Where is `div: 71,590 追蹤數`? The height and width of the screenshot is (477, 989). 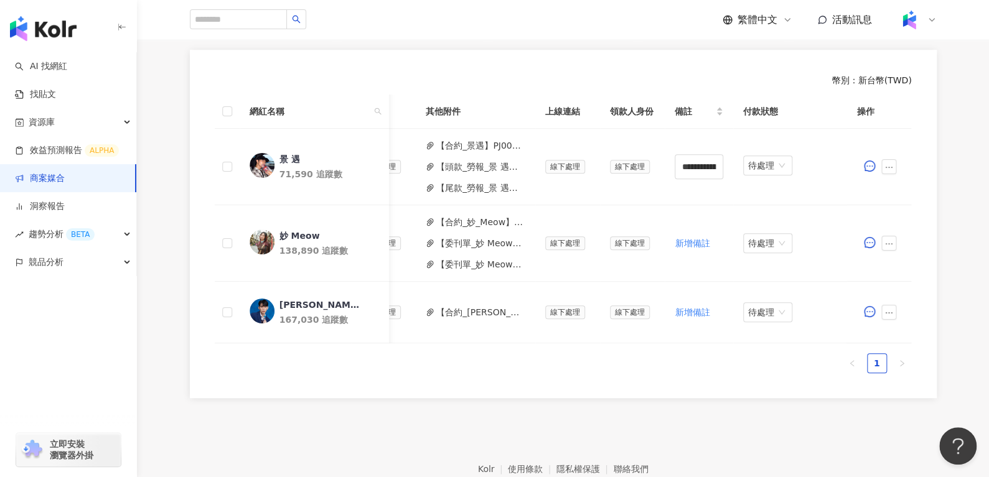 div: 71,590 追蹤數 is located at coordinates (329, 174).